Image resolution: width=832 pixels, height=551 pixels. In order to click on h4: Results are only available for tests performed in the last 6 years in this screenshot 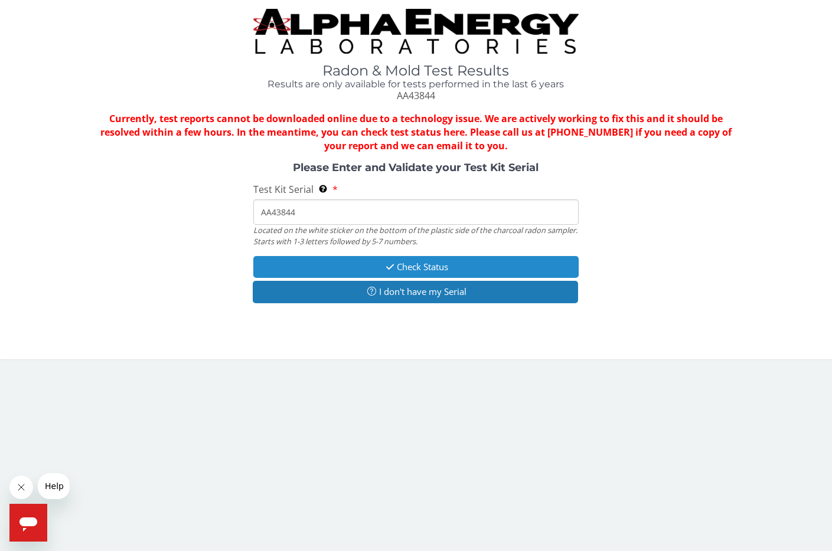, I will do `click(416, 84)`.